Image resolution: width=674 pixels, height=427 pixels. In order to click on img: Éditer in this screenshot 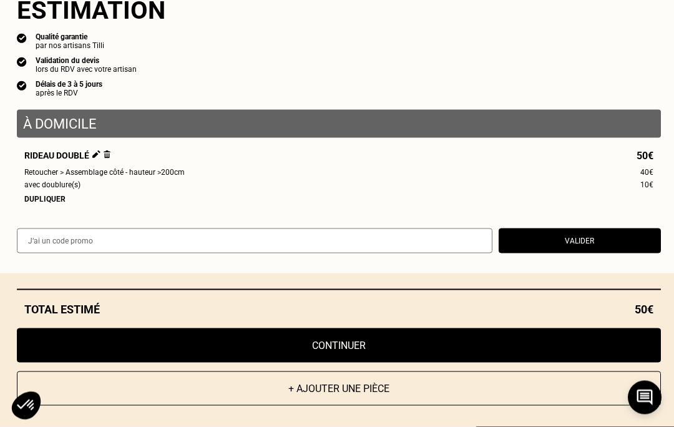, I will do `click(96, 154)`.